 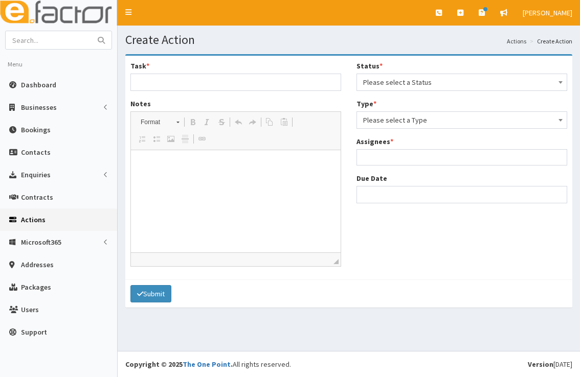 I want to click on span: Contracts, so click(x=37, y=197).